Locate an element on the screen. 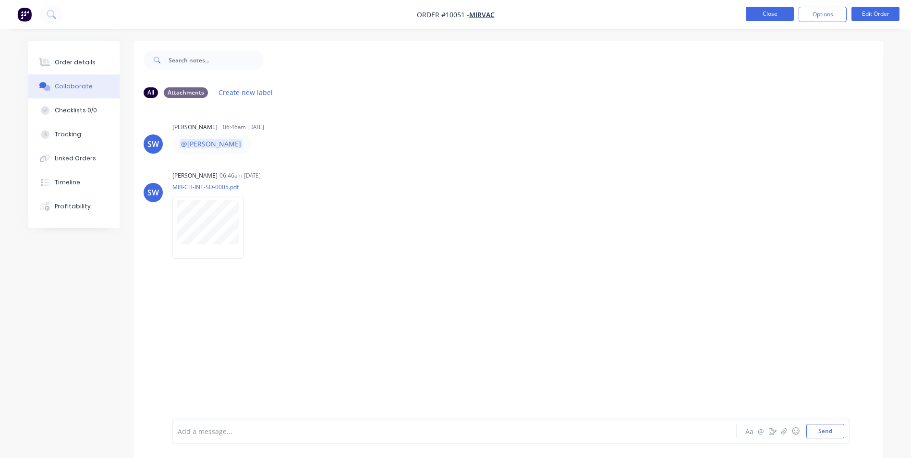 The height and width of the screenshot is (458, 911). div: Attachments is located at coordinates (186, 93).